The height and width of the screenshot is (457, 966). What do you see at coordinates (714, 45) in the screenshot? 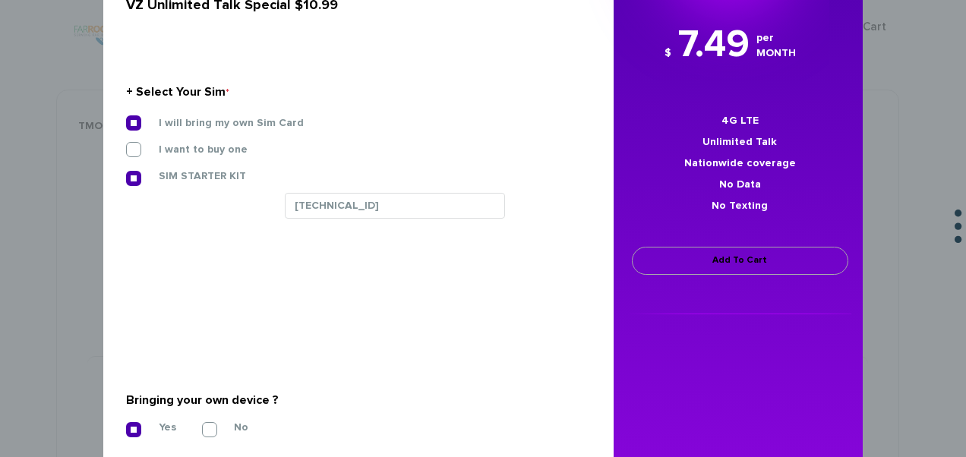
I see `span: 7.49` at bounding box center [714, 45].